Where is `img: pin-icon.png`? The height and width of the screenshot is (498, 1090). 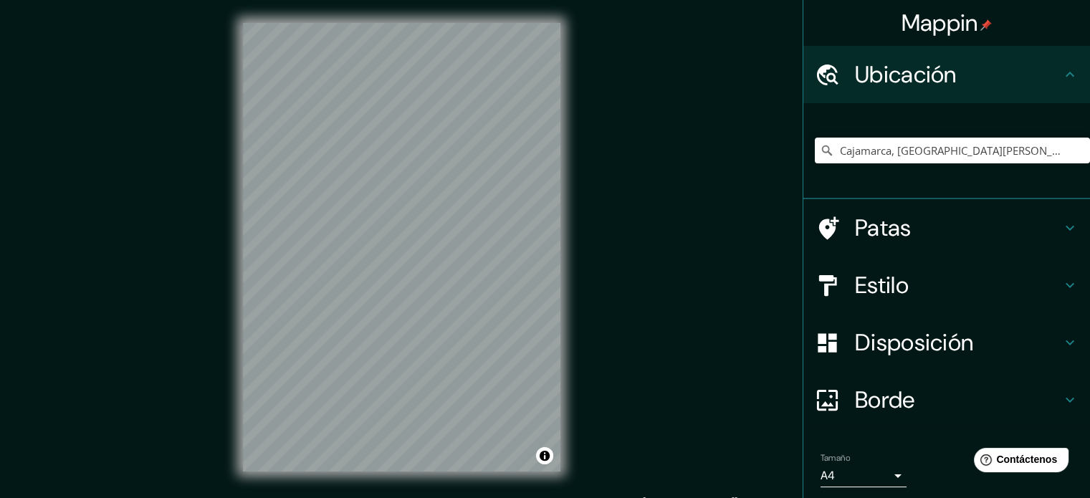
img: pin-icon.png is located at coordinates (986, 25).